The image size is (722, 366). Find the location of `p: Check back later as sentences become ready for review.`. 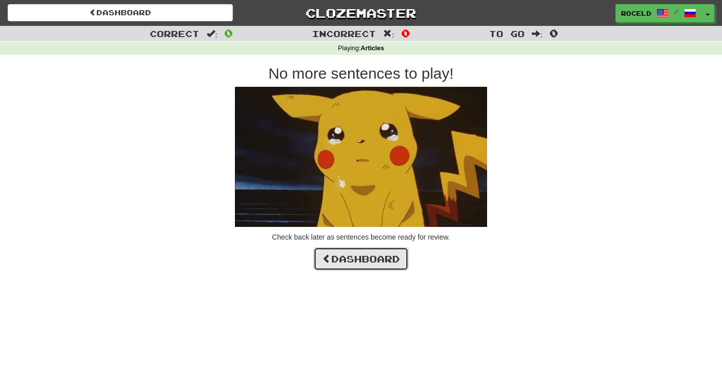

p: Check back later as sentences become ready for review. is located at coordinates (361, 237).